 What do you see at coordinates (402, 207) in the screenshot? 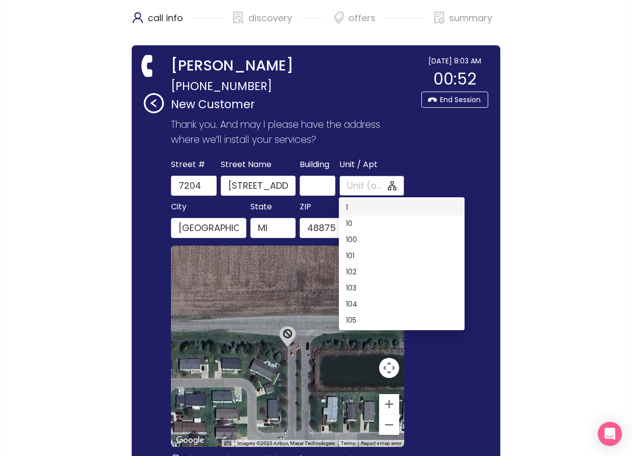
I see `div: 1` at bounding box center [402, 207].